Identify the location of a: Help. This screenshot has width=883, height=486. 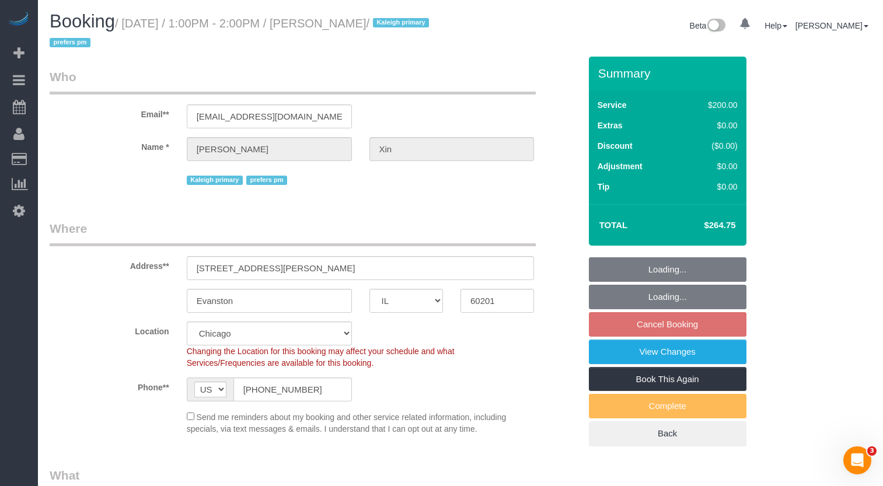
(776, 26).